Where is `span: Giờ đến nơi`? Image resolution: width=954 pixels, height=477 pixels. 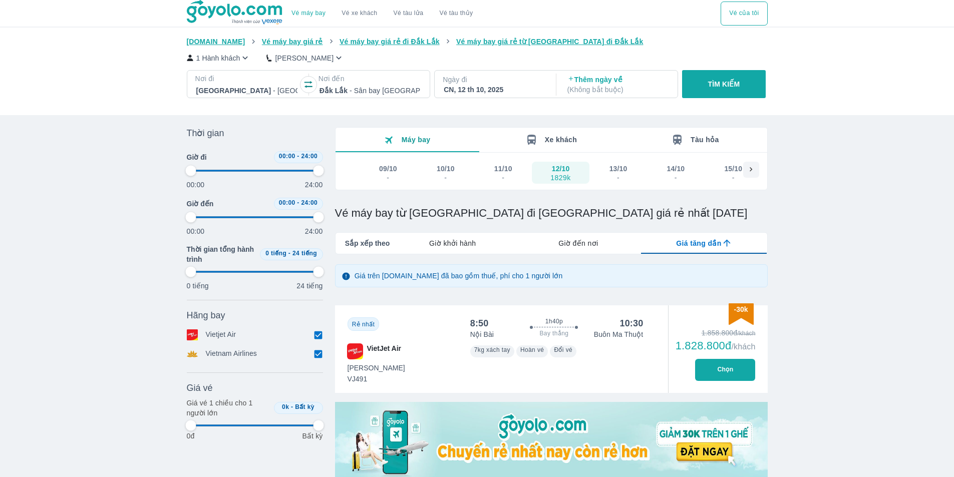
span: Giờ đến nơi is located at coordinates (578, 243).